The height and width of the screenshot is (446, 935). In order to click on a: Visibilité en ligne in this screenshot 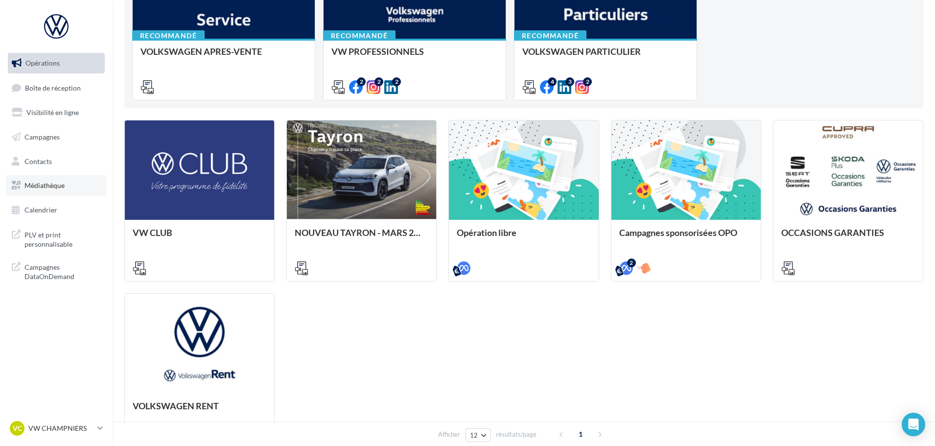, I will do `click(56, 113)`.